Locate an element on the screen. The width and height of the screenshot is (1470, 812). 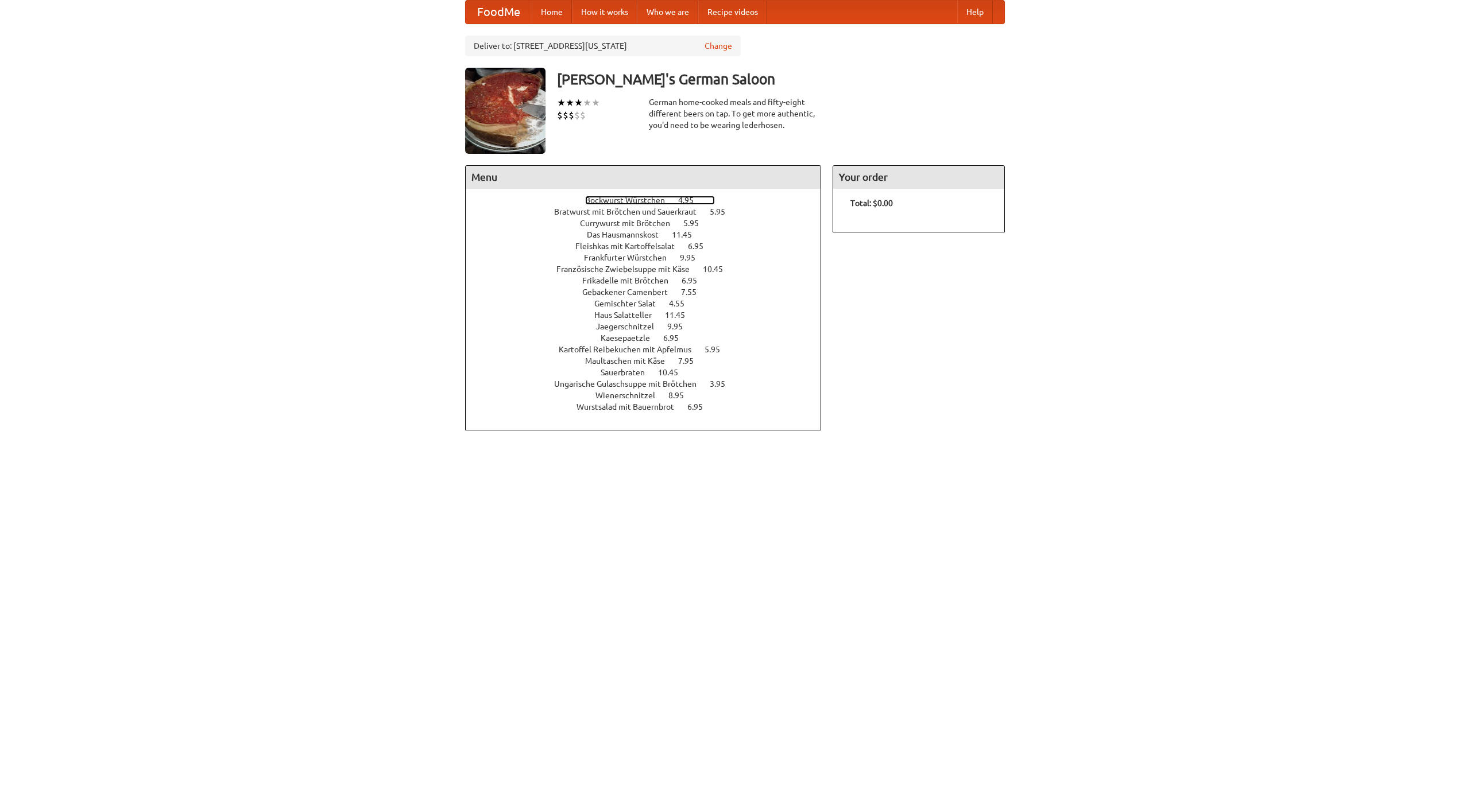
a: Bockwurst Würstchen 4.95 is located at coordinates (650, 200).